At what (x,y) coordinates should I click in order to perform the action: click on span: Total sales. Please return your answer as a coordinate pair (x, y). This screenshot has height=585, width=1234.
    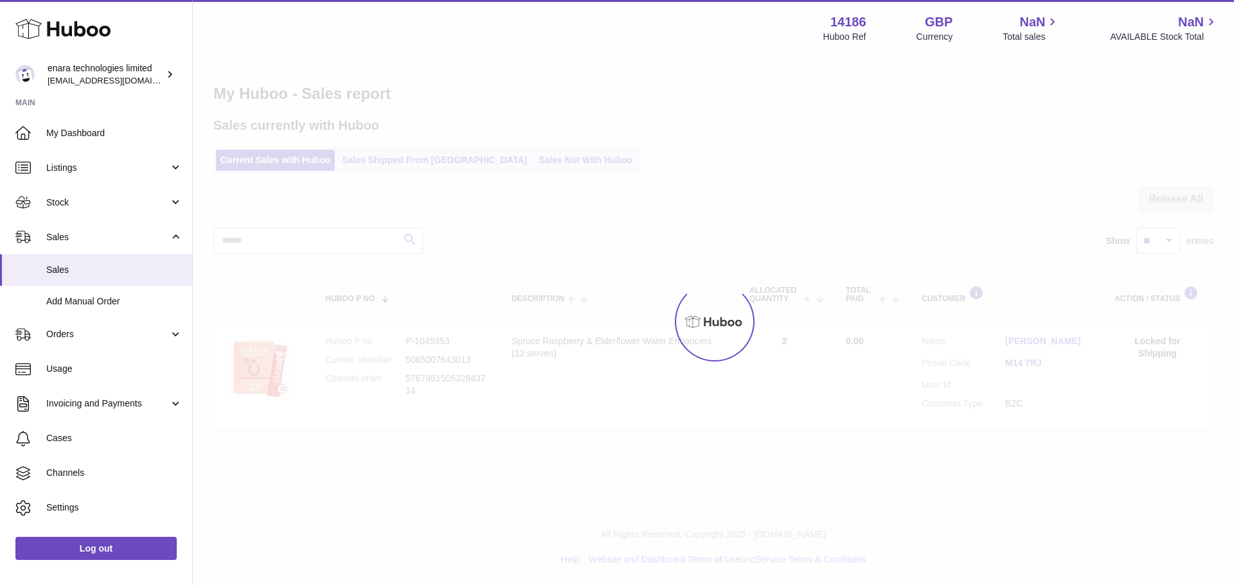
    Looking at the image, I should click on (1031, 37).